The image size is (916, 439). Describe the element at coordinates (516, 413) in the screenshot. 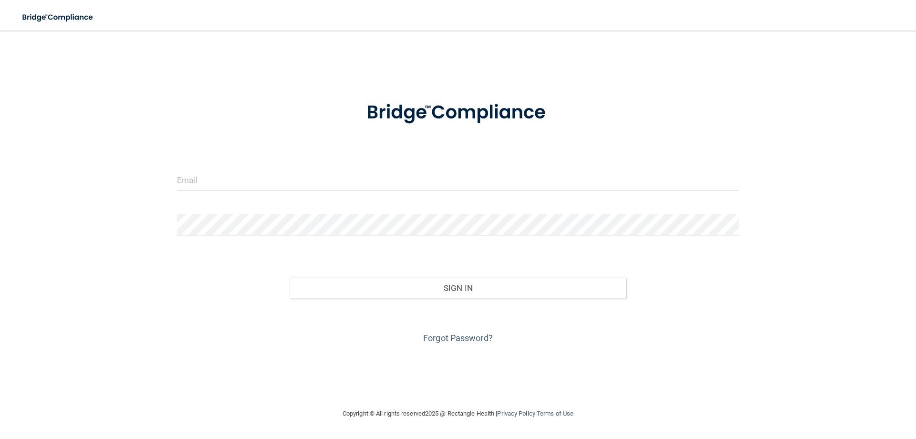

I see `a: Privacy Policy` at that location.